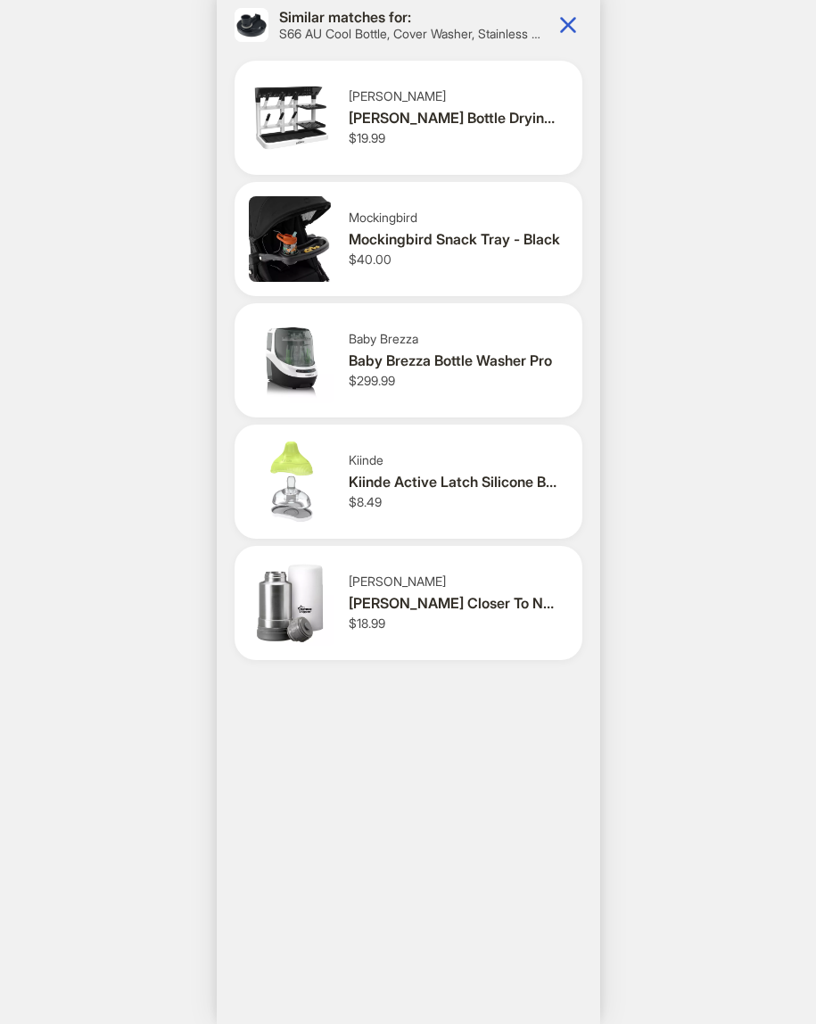  I want to click on div: Baby Brezza, so click(455, 339).